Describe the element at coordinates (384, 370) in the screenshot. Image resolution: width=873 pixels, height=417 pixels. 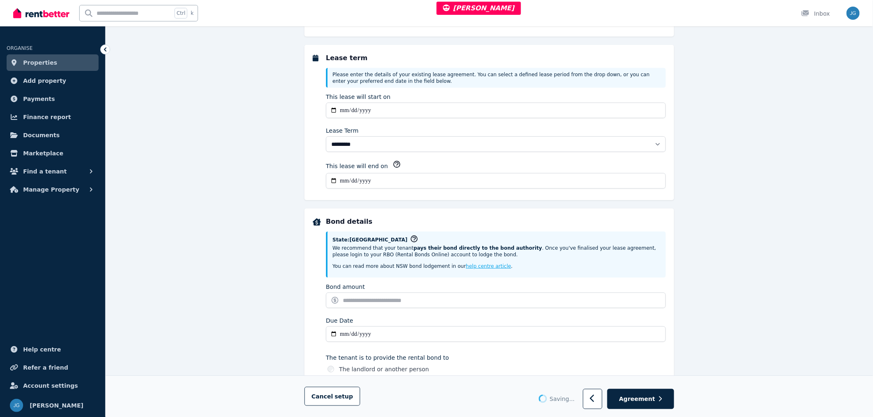
I see `label: The landlord or another person` at that location.